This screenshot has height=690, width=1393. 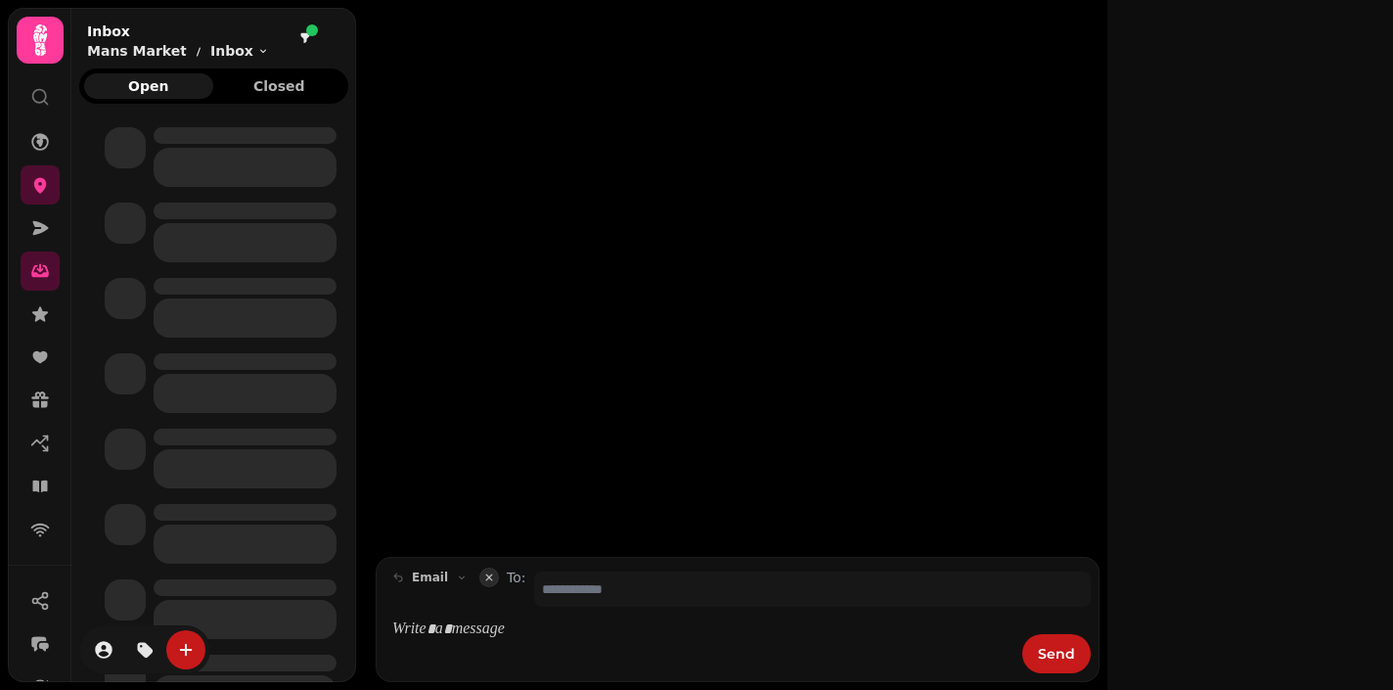 I want to click on span: Open, so click(x=149, y=86).